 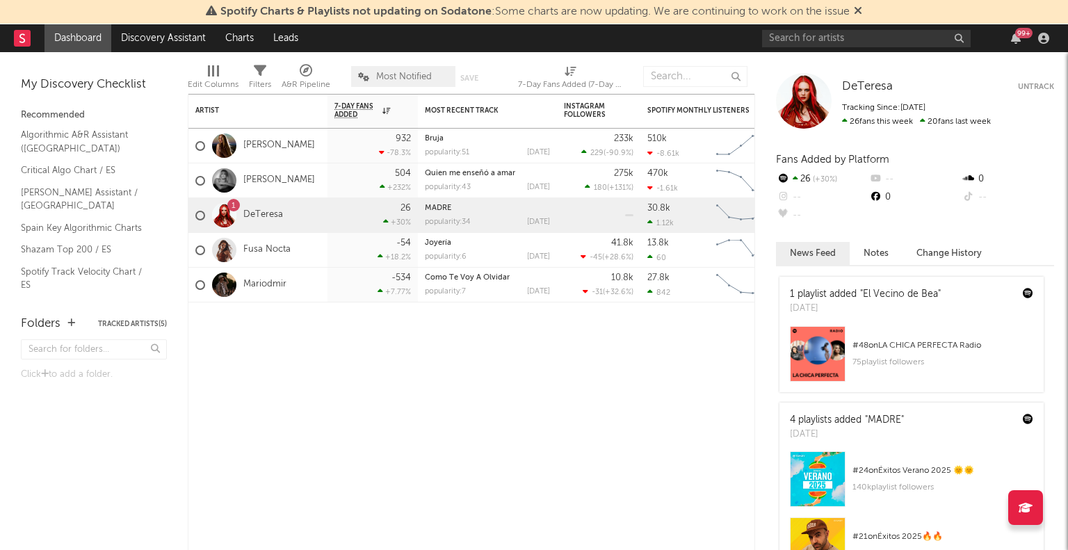 I want to click on div: Quien me enseñó a amar, so click(x=487, y=173).